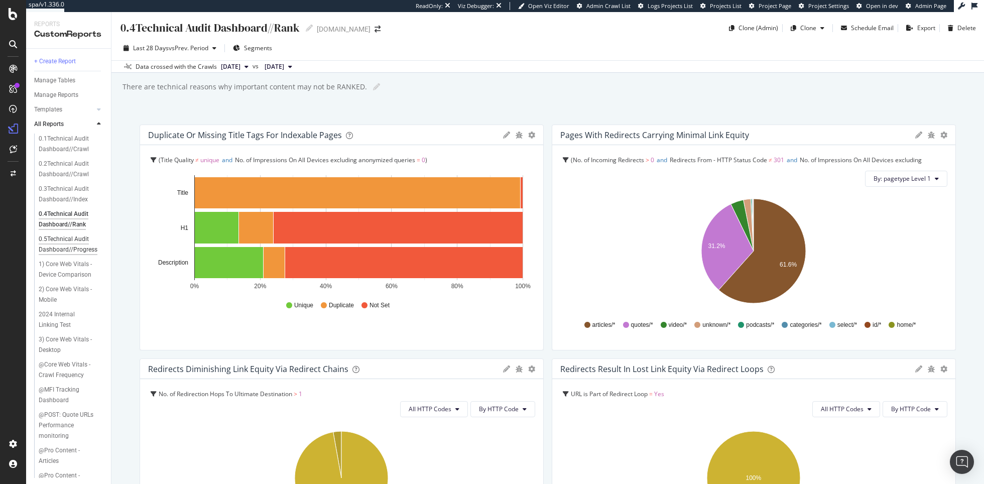 The height and width of the screenshot is (484, 984). I want to click on span: All HTTP Codes, so click(430, 408).